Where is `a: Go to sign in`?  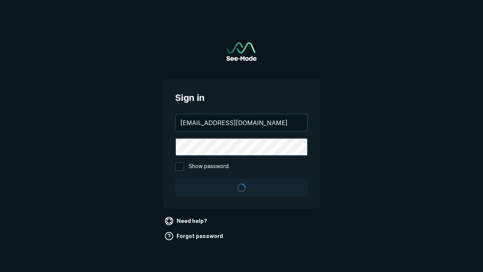
a: Go to sign in is located at coordinates (241, 51).